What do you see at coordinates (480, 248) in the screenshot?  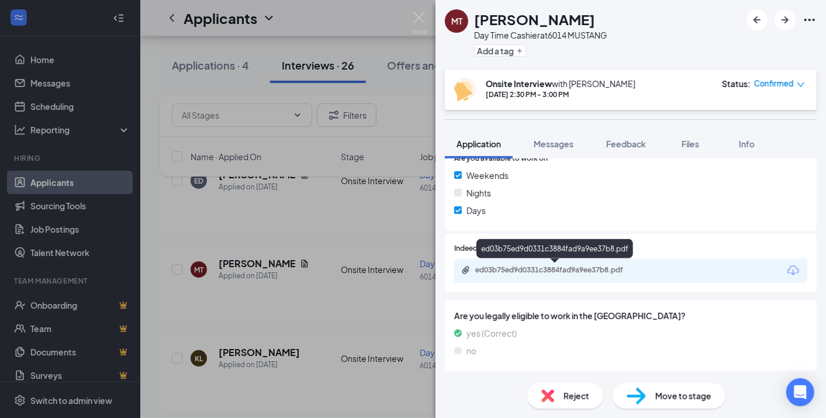 I see `span: Indeed Resume` at bounding box center [480, 248].